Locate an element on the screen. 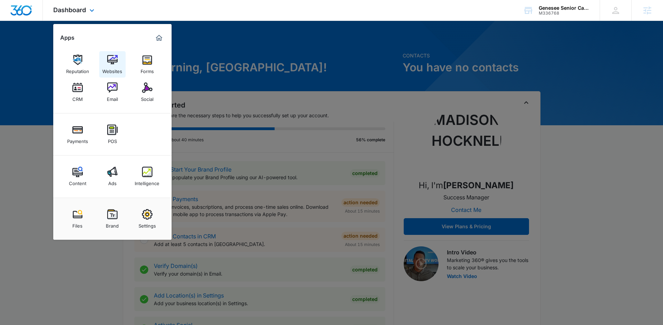 The image size is (663, 325). img: website_grey.svg is located at coordinates (14, 21).